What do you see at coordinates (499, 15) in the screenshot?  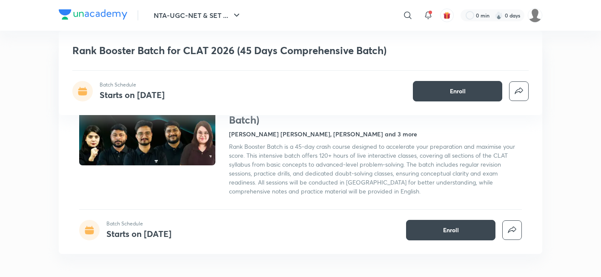 I see `img: streak` at bounding box center [499, 15].